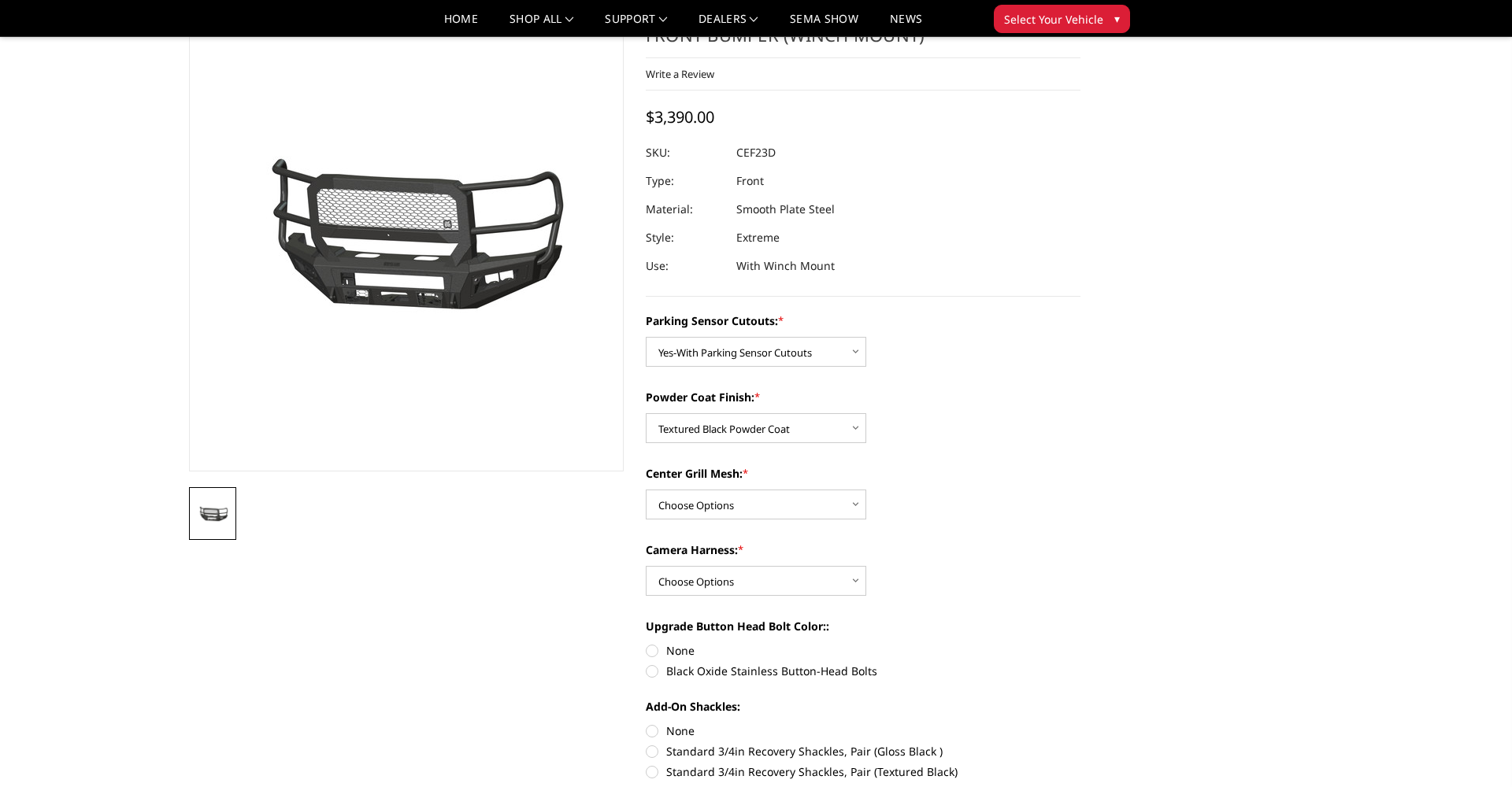 The height and width of the screenshot is (787, 1512). Describe the element at coordinates (685, 181) in the screenshot. I see `dt: Type:` at that location.